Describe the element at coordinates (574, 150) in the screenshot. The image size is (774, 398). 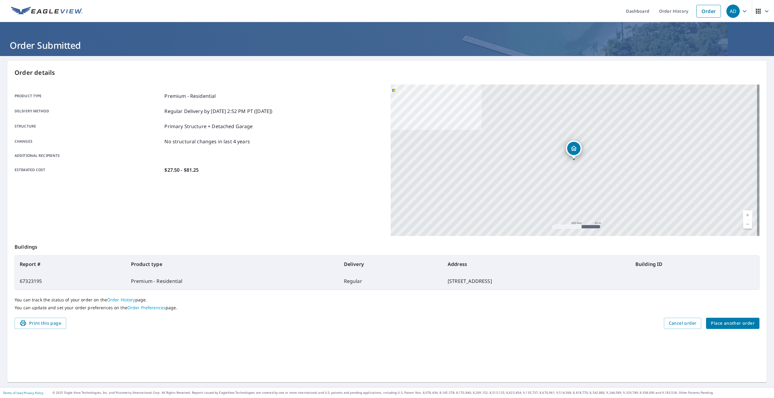
I see `div: Dropped pin, building 1, Residential property, 1814 W Pepper Ln Spokane, WA 99218` at that location.